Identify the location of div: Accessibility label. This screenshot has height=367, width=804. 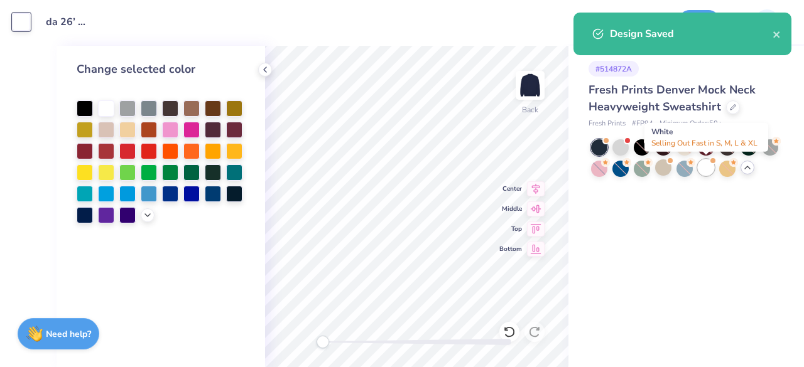
(323, 342).